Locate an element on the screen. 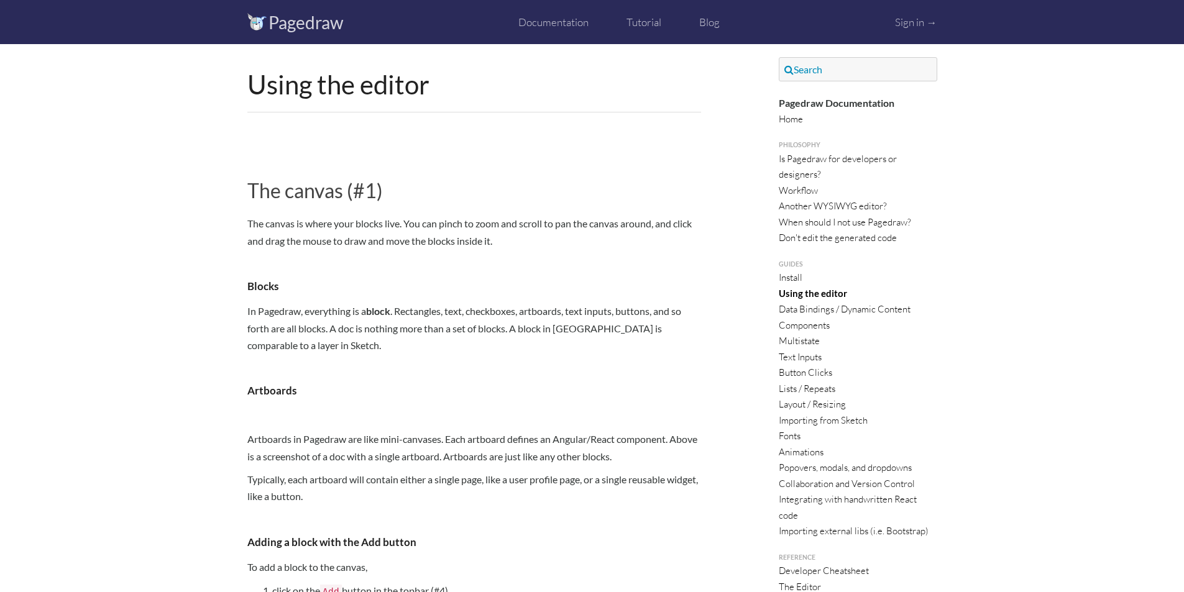 This screenshot has height=592, width=1184. h3: Blocks is located at coordinates (474, 286).